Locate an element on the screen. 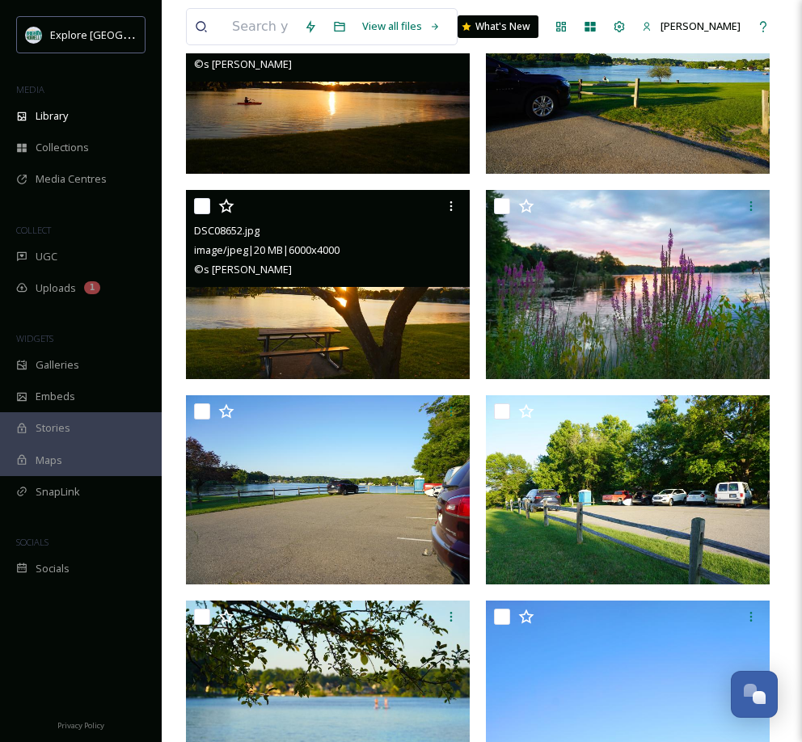 This screenshot has width=802, height=742. span: Galleries is located at coordinates (57, 365).